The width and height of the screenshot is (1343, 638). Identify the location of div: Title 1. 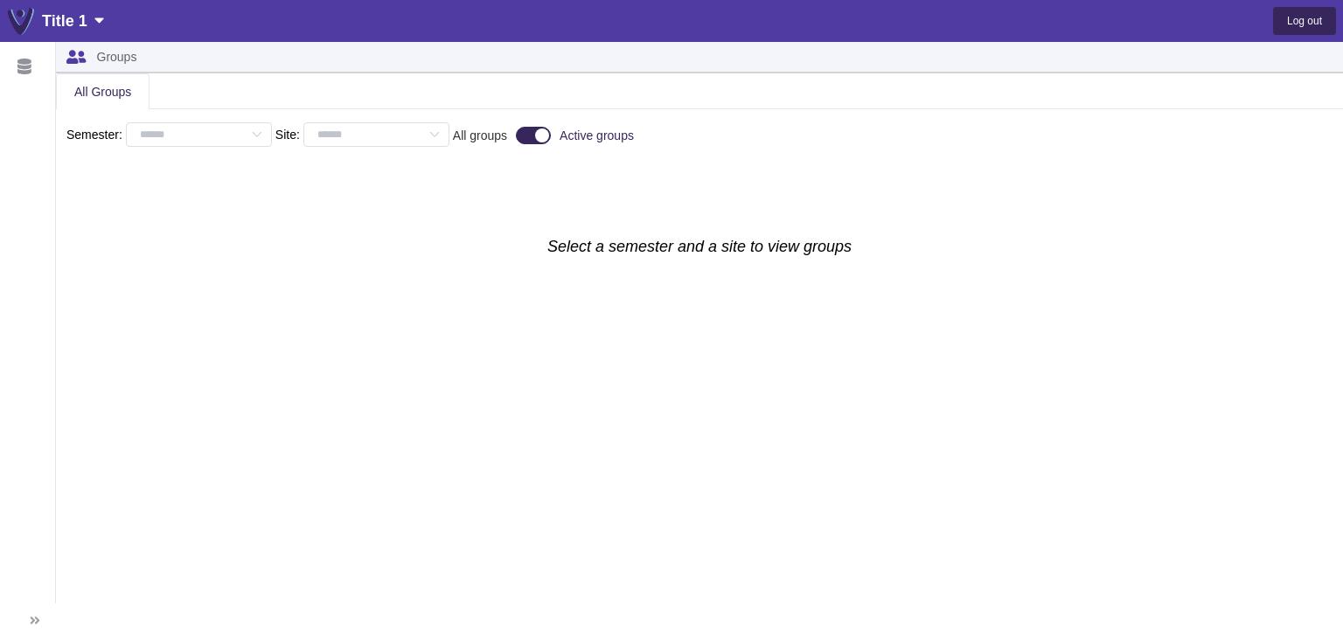
(73, 21).